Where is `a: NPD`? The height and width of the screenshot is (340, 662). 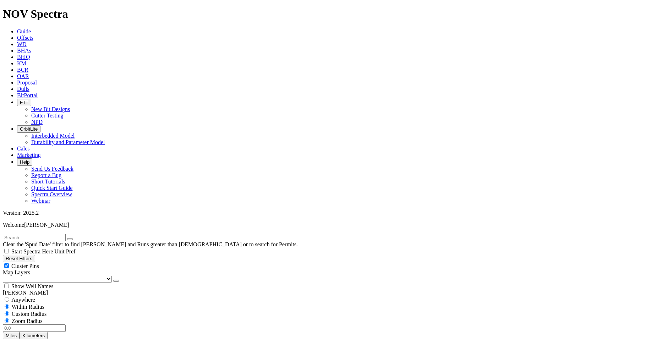 a: NPD is located at coordinates (37, 122).